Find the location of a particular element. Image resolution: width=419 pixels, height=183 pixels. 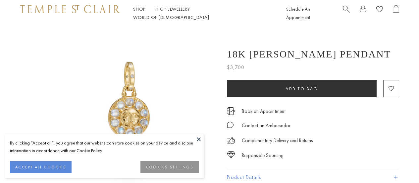

img: icon_delivery.svg is located at coordinates (231, 140).